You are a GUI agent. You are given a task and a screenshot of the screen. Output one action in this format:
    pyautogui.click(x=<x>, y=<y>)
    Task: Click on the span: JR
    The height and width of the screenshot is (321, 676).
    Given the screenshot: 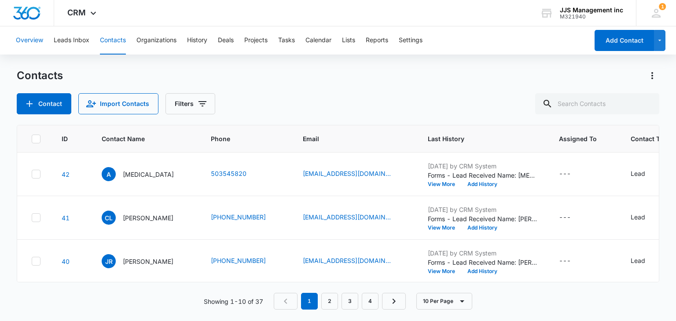 What is the action you would take?
    pyautogui.click(x=109, y=261)
    